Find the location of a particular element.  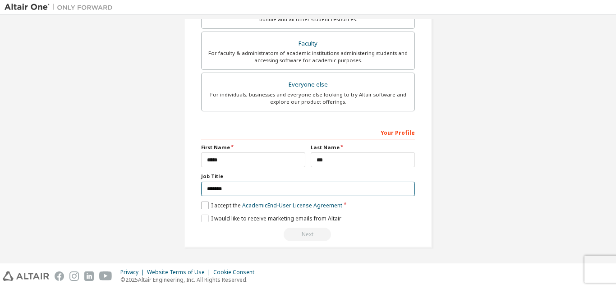

div: Read and acccept EULA to continue is located at coordinates (308, 235).